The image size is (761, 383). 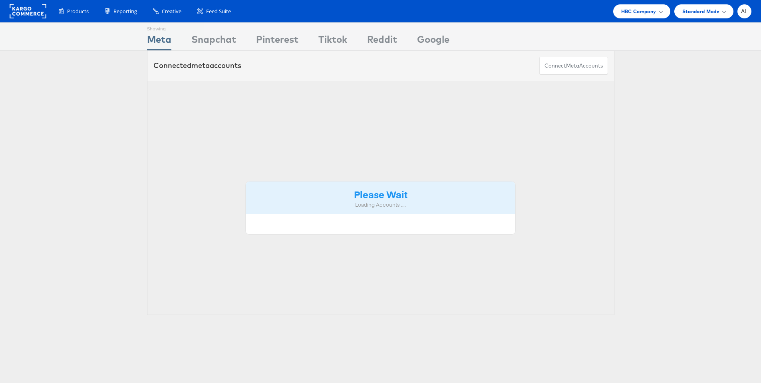 What do you see at coordinates (381, 205) in the screenshot?
I see `div: Loading Accounts ....` at bounding box center [381, 205].